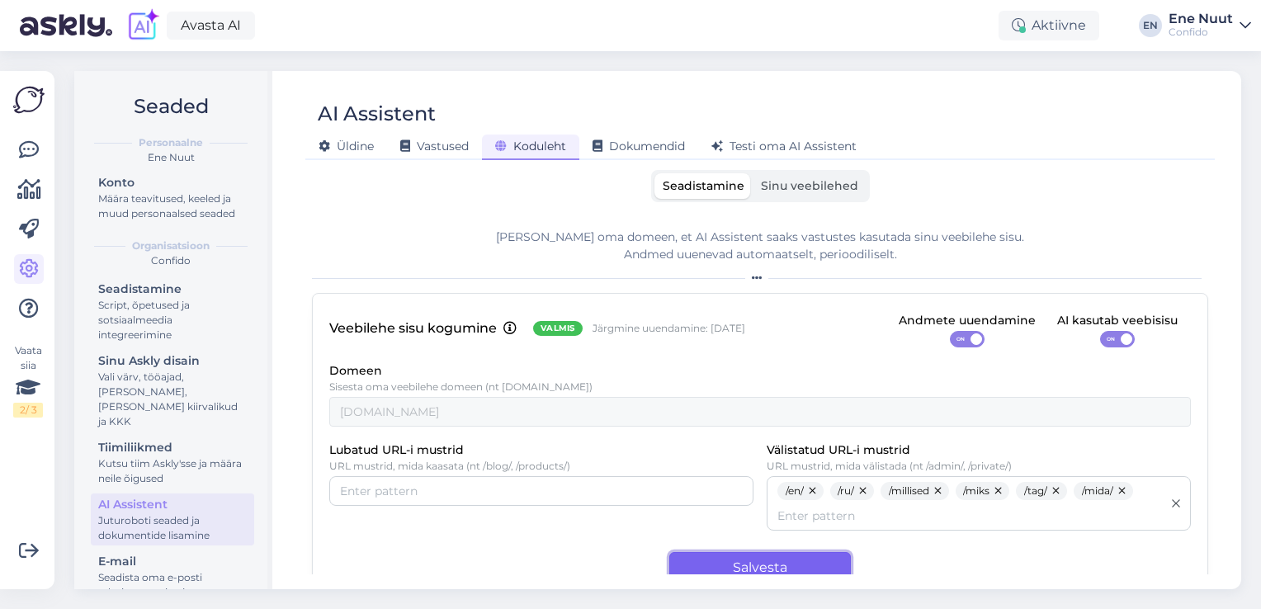 The height and width of the screenshot is (609, 1261). I want to click on span: Dokumendid, so click(639, 146).